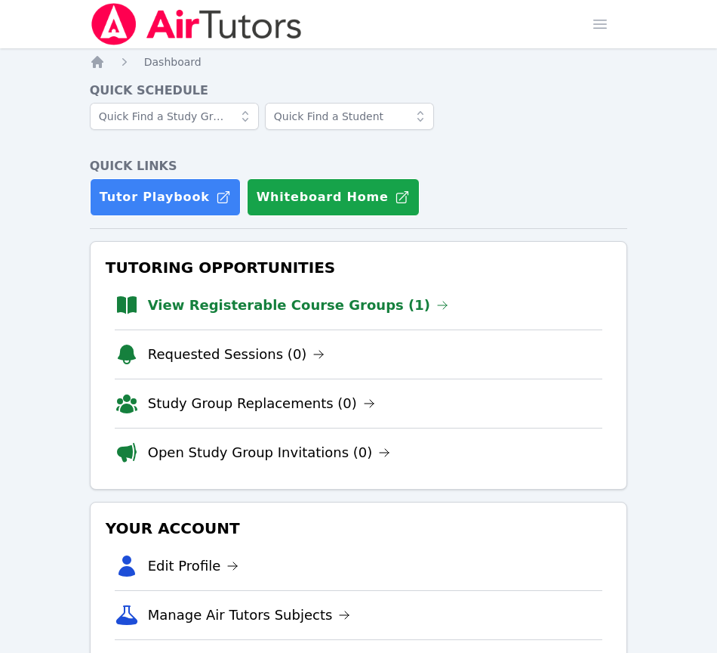 The image size is (717, 653). Describe the element at coordinates (174, 116) in the screenshot. I see `input: Quick Find a Study Group` at that location.